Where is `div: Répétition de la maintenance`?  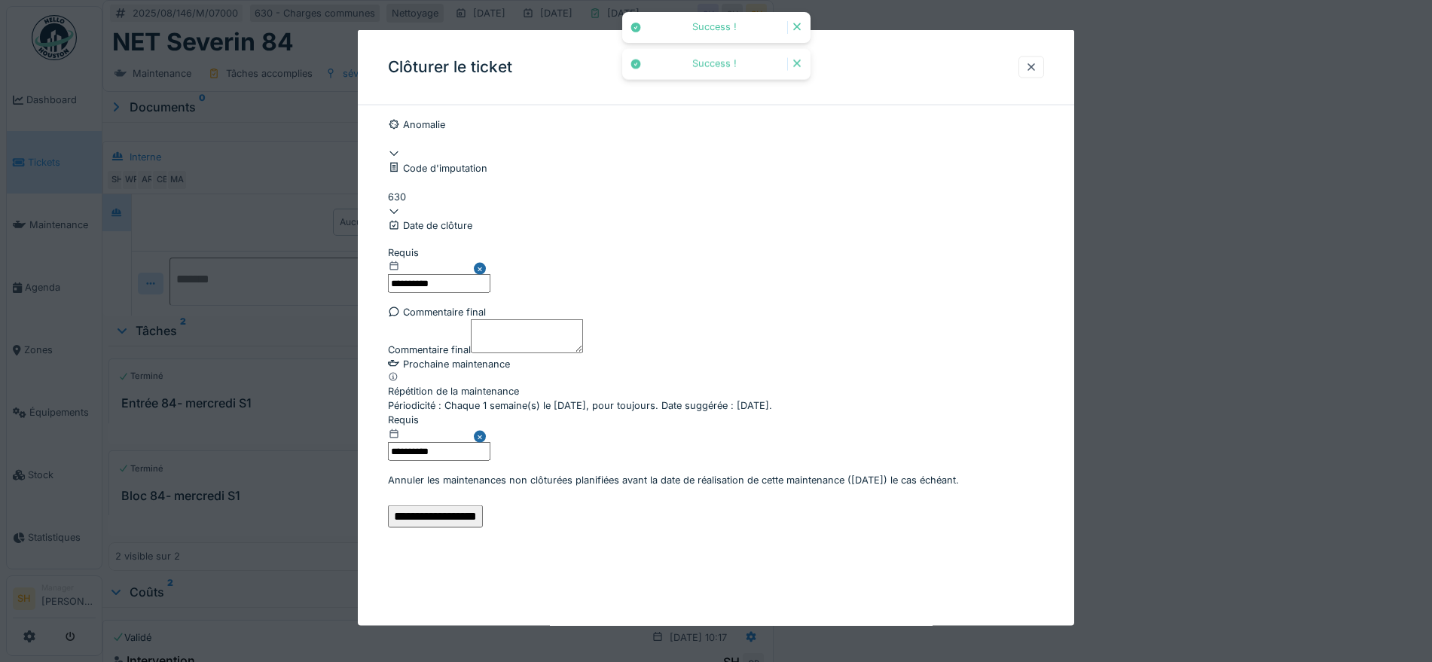
div: Répétition de la maintenance is located at coordinates (716, 390).